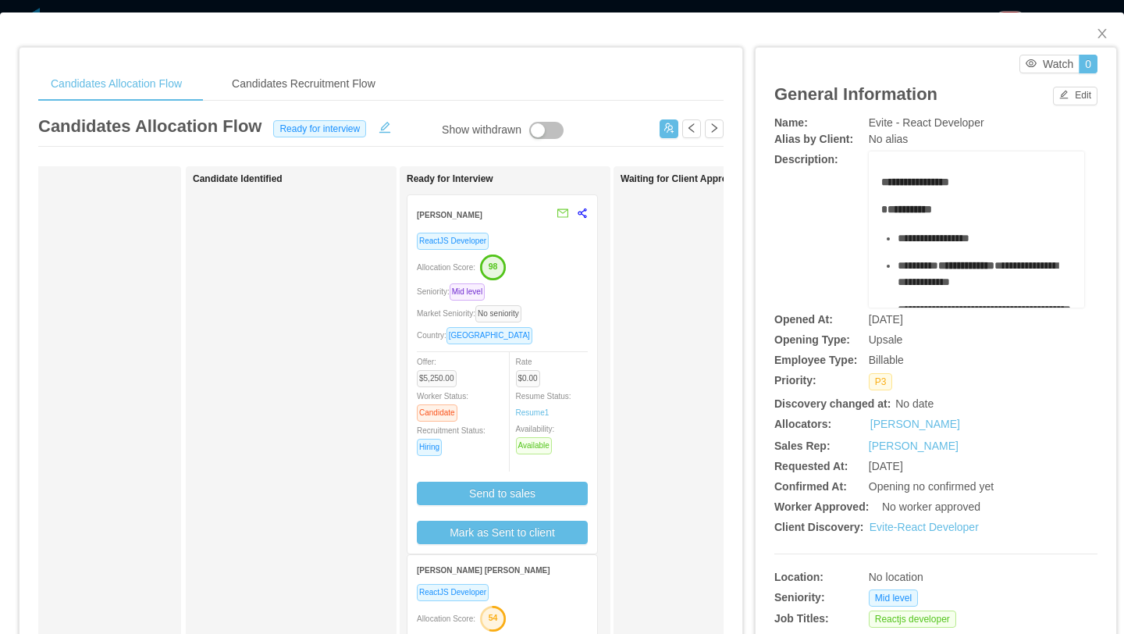  Describe the element at coordinates (821, 507) in the screenshot. I see `b: Worker Approved:` at that location.